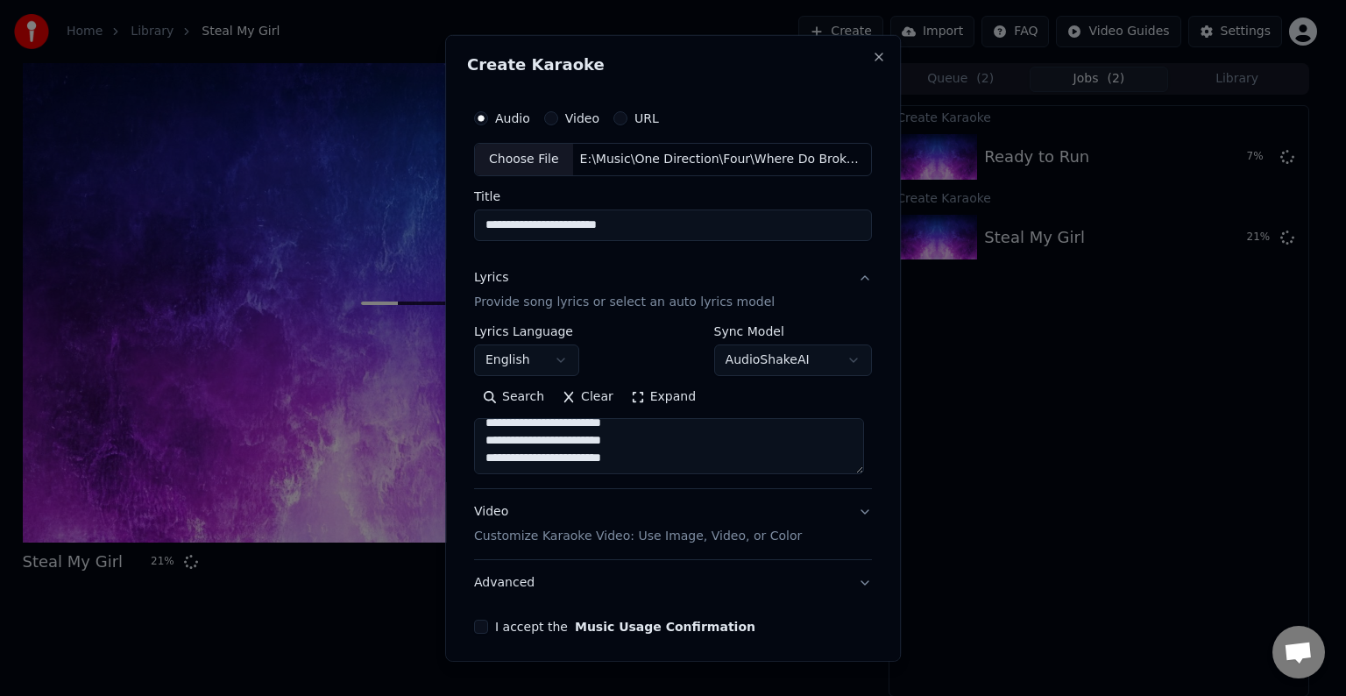 Image resolution: width=1346 pixels, height=696 pixels. What do you see at coordinates (647, 118) in the screenshot?
I see `label: URL` at bounding box center [647, 118].